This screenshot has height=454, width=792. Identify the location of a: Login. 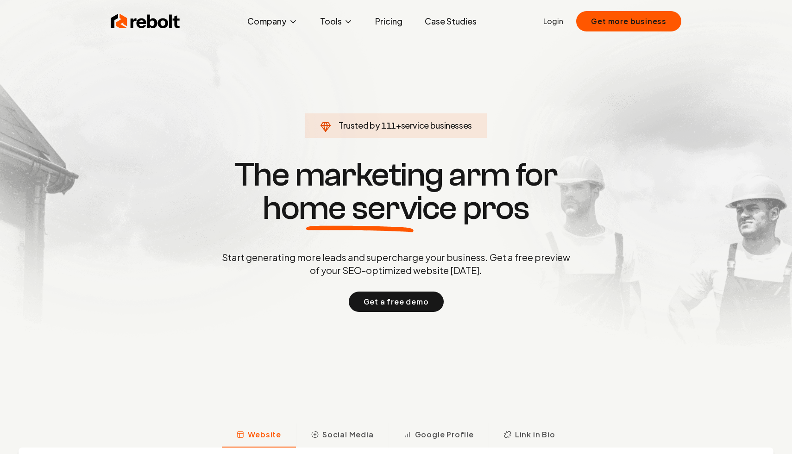
(553, 21).